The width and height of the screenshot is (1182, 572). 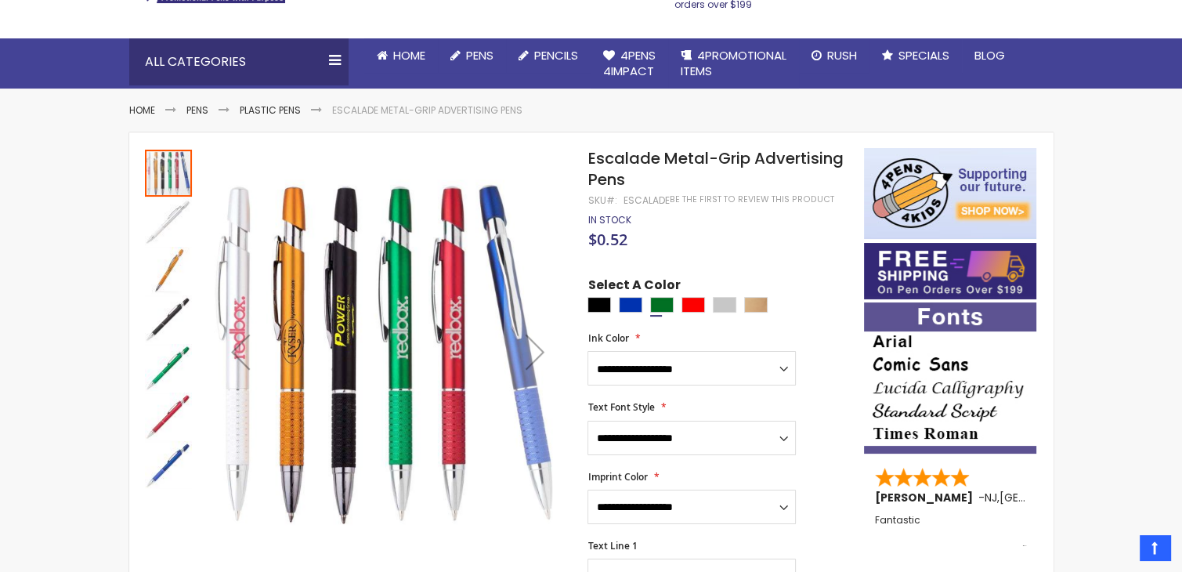 What do you see at coordinates (548, 56) in the screenshot?
I see `a: Pencils` at bounding box center [548, 56].